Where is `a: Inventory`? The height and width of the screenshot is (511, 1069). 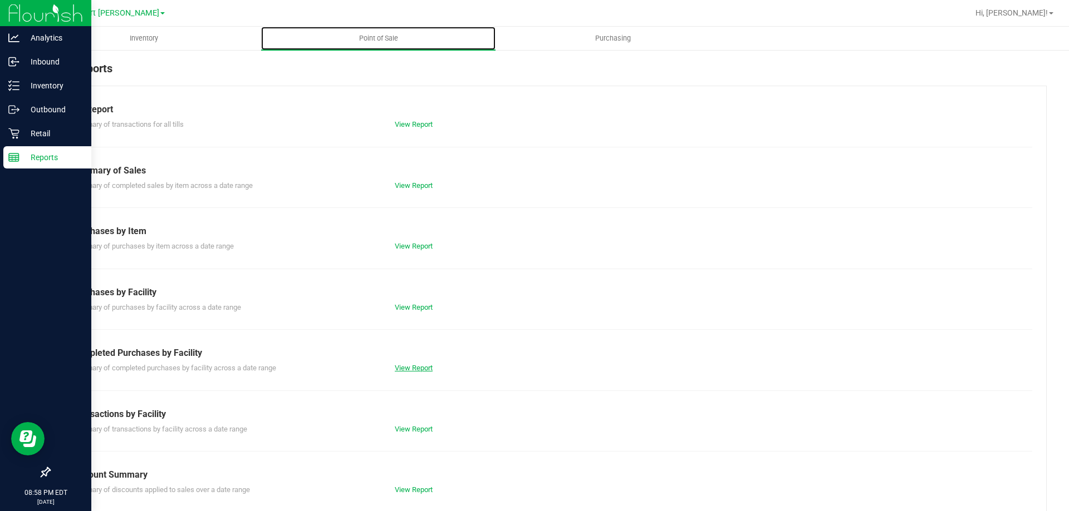
a: Inventory is located at coordinates (144, 38).